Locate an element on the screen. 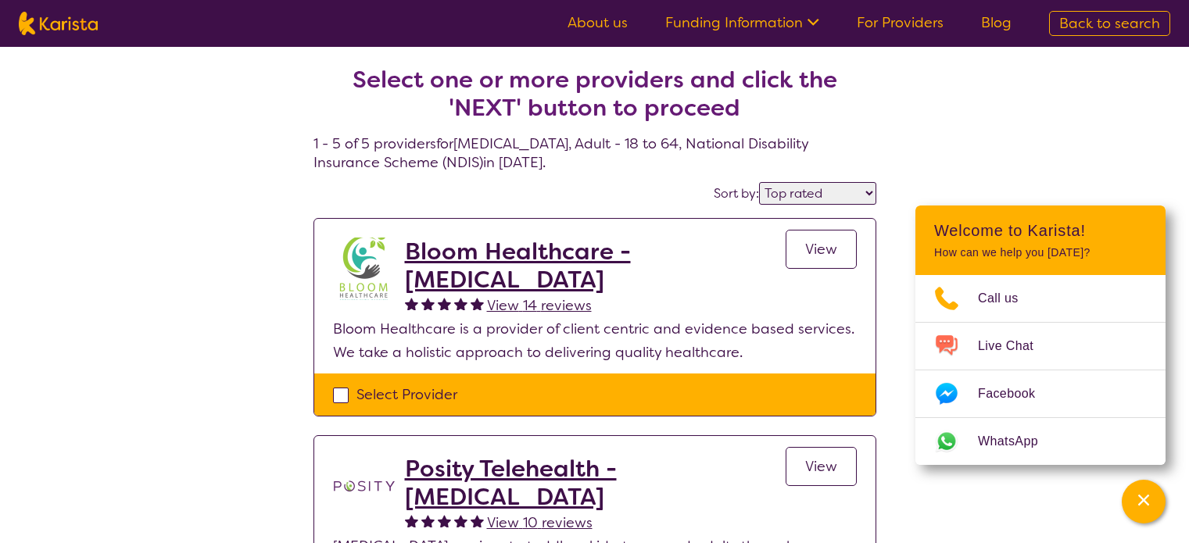 The height and width of the screenshot is (543, 1189). a: Blog is located at coordinates (996, 23).